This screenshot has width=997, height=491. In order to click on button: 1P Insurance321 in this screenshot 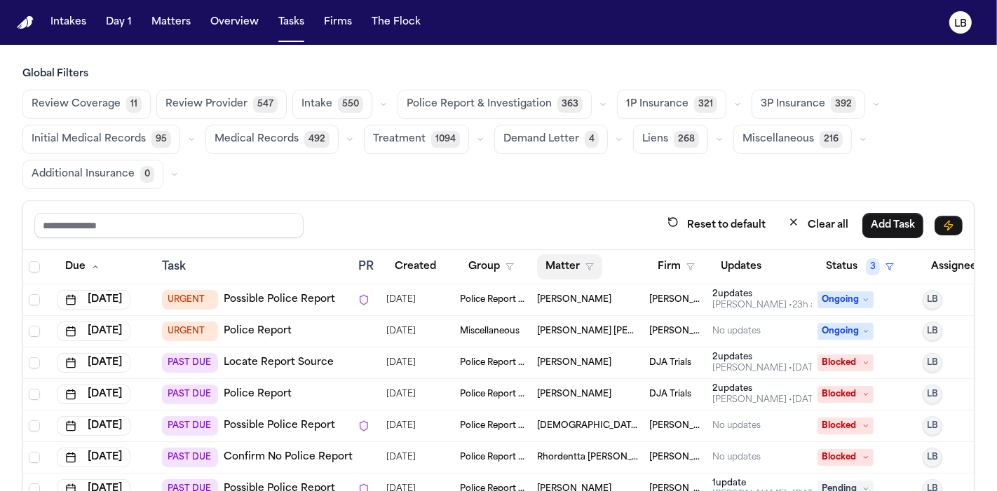, I will do `click(672, 104)`.